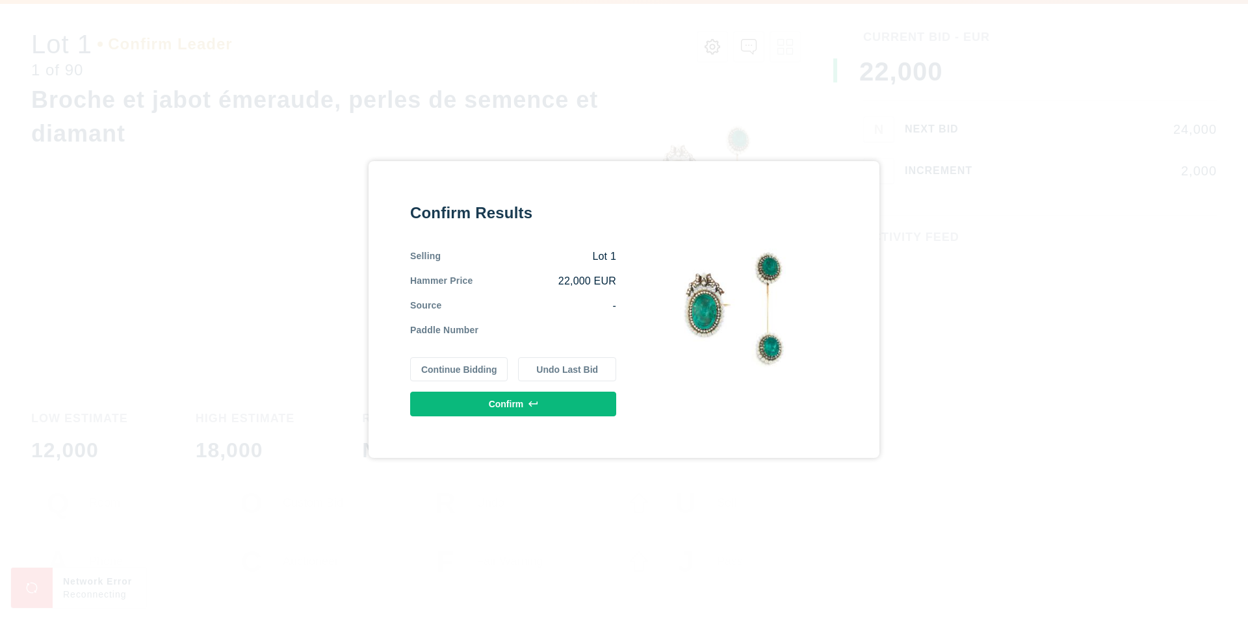  Describe the element at coordinates (425, 257) in the screenshot. I see `div: Selling` at that location.